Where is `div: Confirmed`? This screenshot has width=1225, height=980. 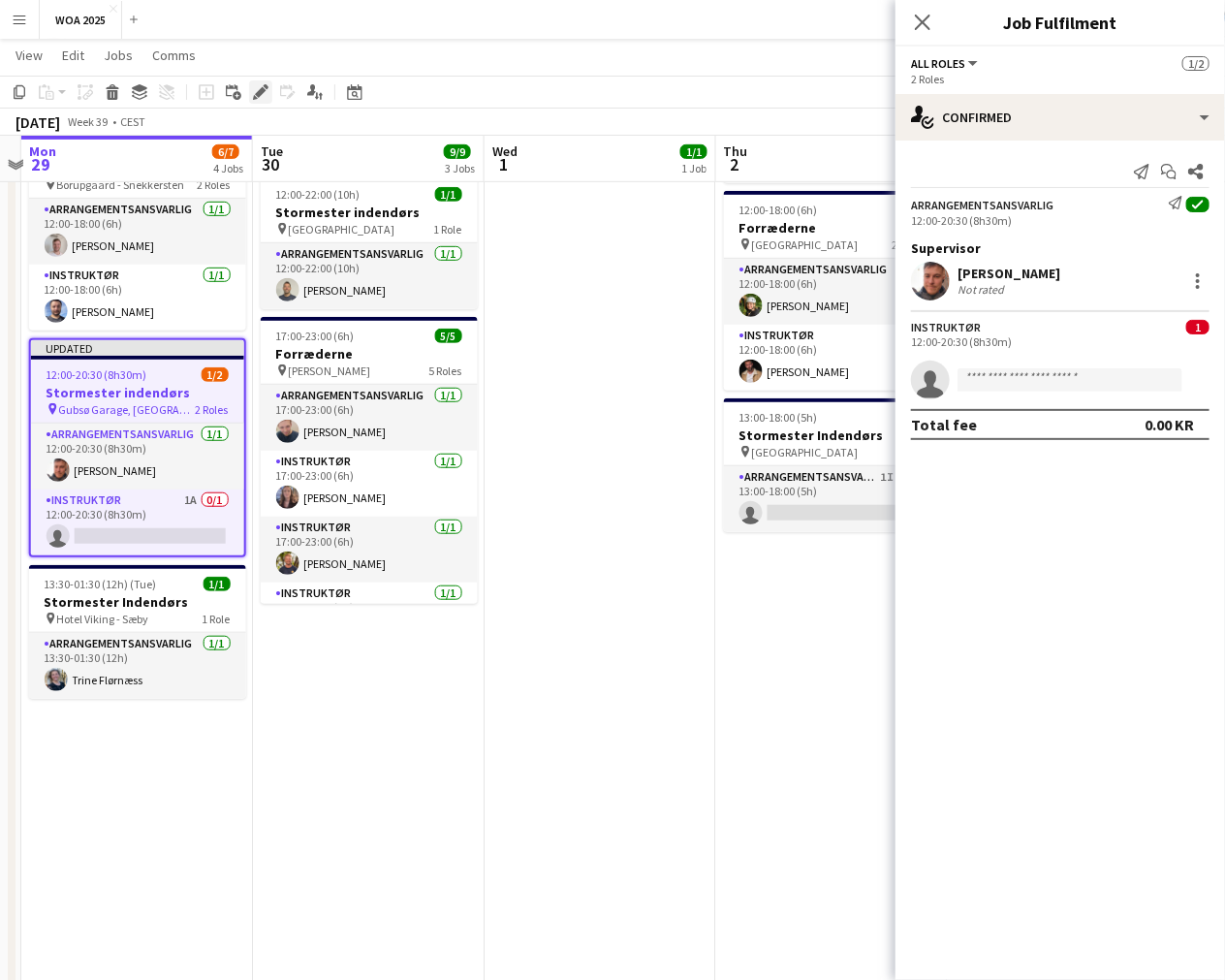 div: Confirmed is located at coordinates (1060, 117).